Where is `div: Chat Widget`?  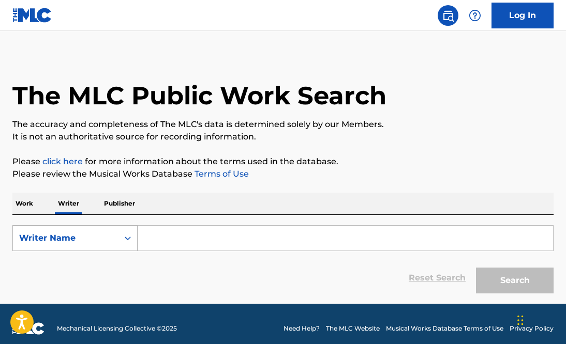
div: Chat Widget is located at coordinates (540, 320).